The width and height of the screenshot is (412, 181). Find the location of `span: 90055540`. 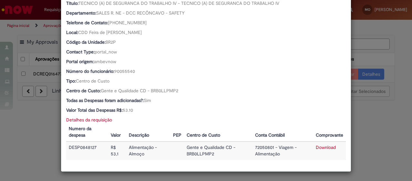

span: 90055540 is located at coordinates (125, 71).